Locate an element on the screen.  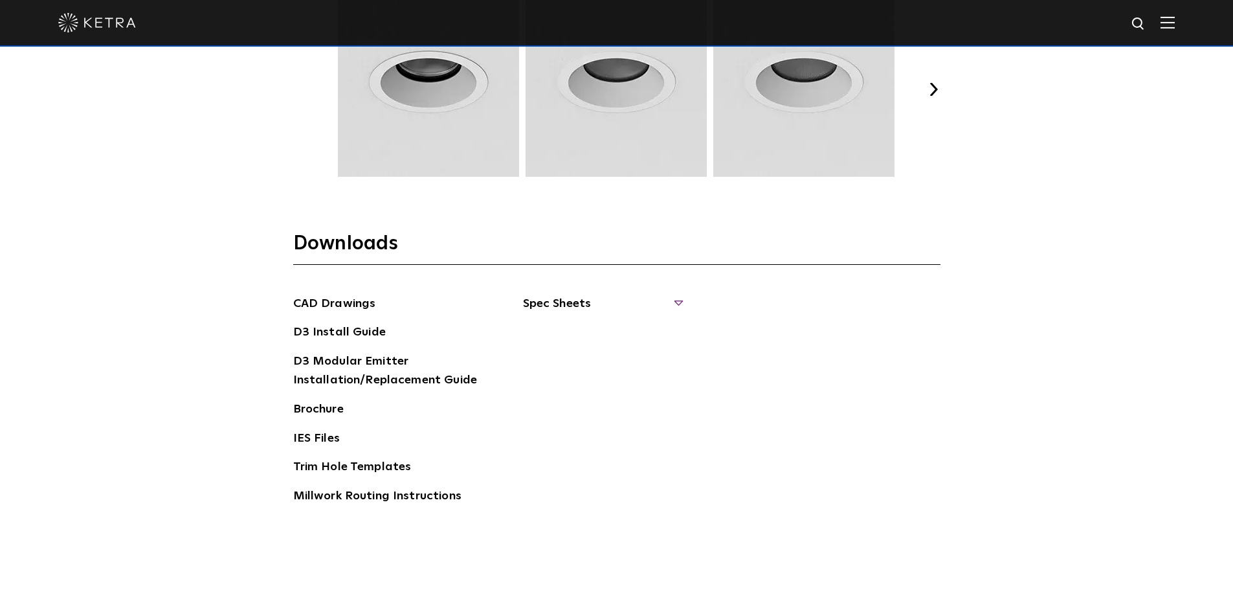
h3: Downloads is located at coordinates (617, 248).